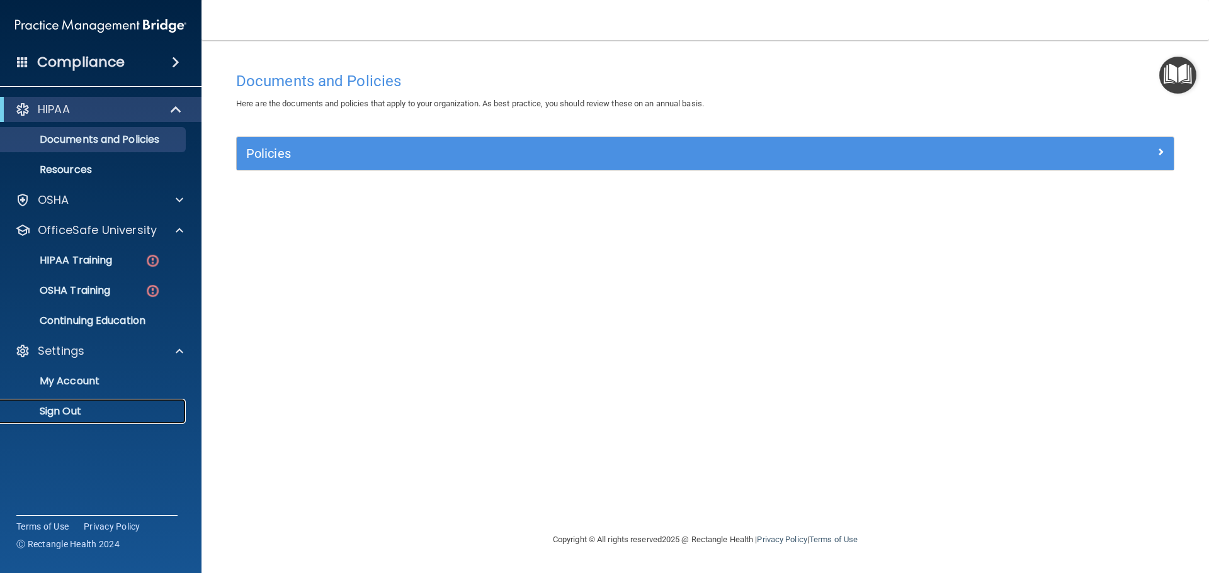  I want to click on a: OfficeSafe University, so click(99, 230).